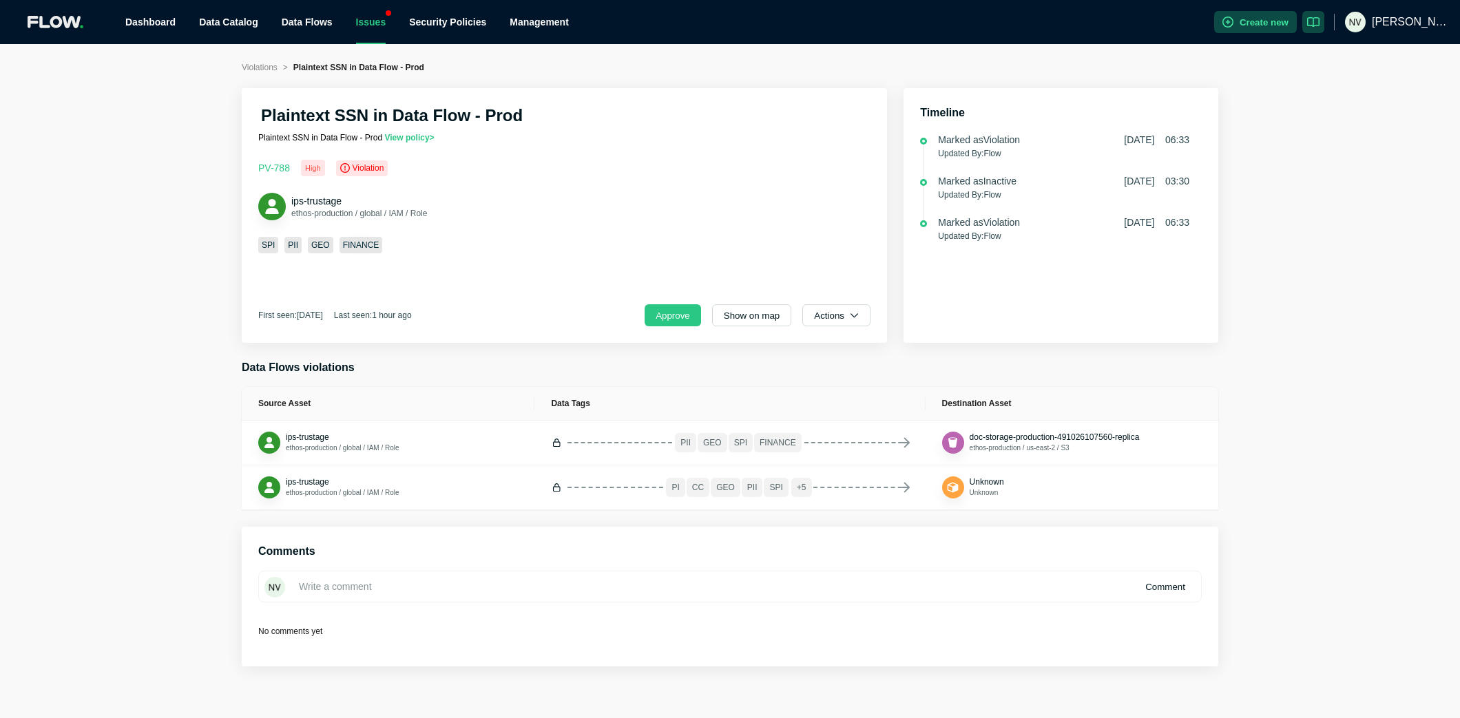 This screenshot has width=1460, height=718. Describe the element at coordinates (729, 403) in the screenshot. I see `th: Data Tags` at that location.